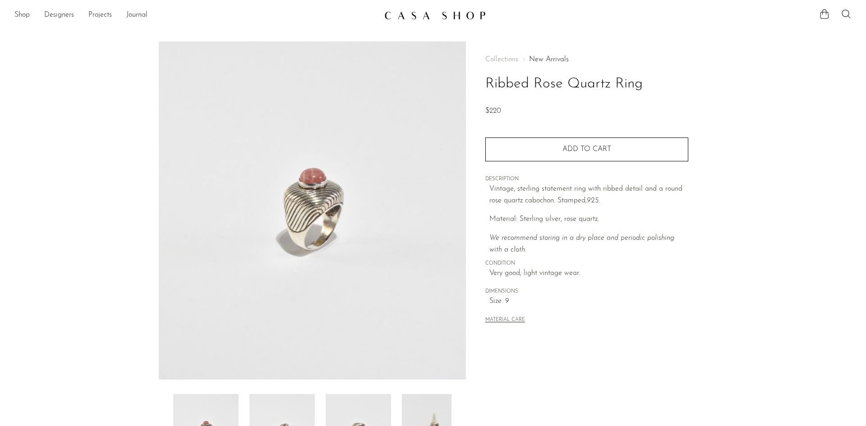 The height and width of the screenshot is (426, 866). Describe the element at coordinates (100, 15) in the screenshot. I see `a: Projects` at that location.